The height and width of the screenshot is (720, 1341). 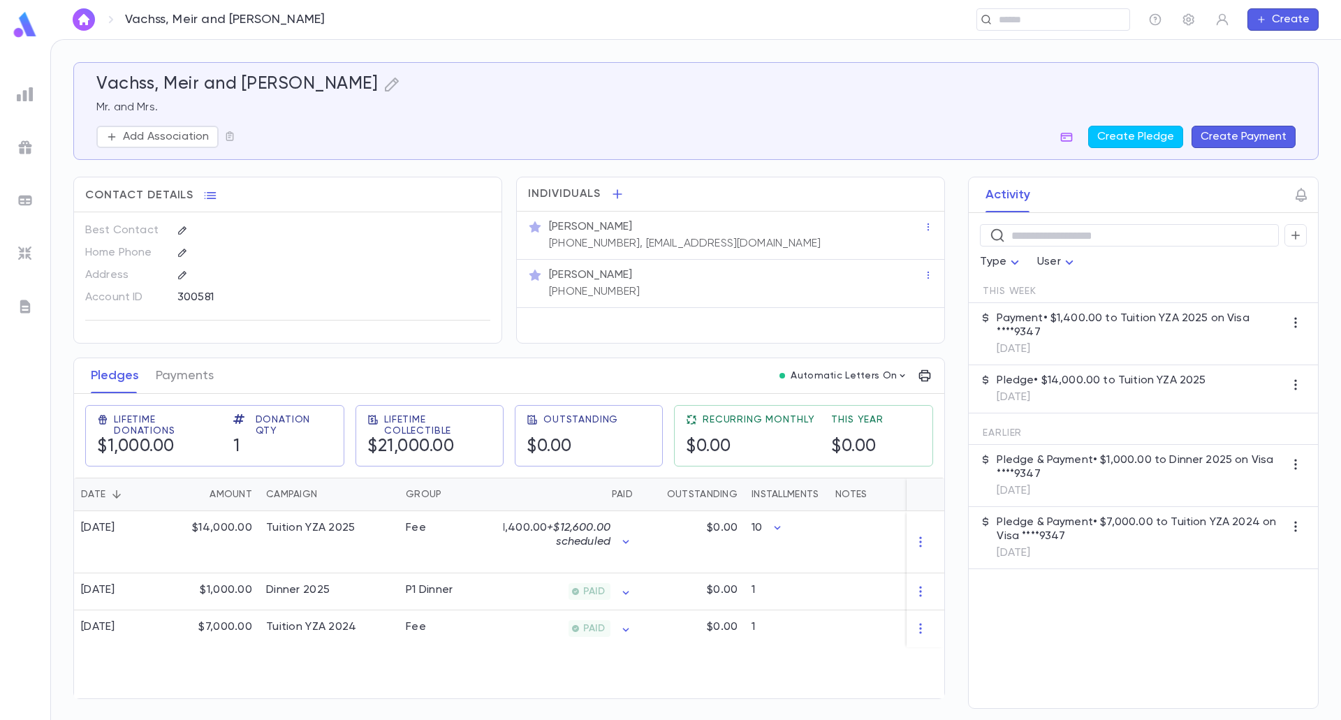 I want to click on span: Earlier, so click(x=1002, y=433).